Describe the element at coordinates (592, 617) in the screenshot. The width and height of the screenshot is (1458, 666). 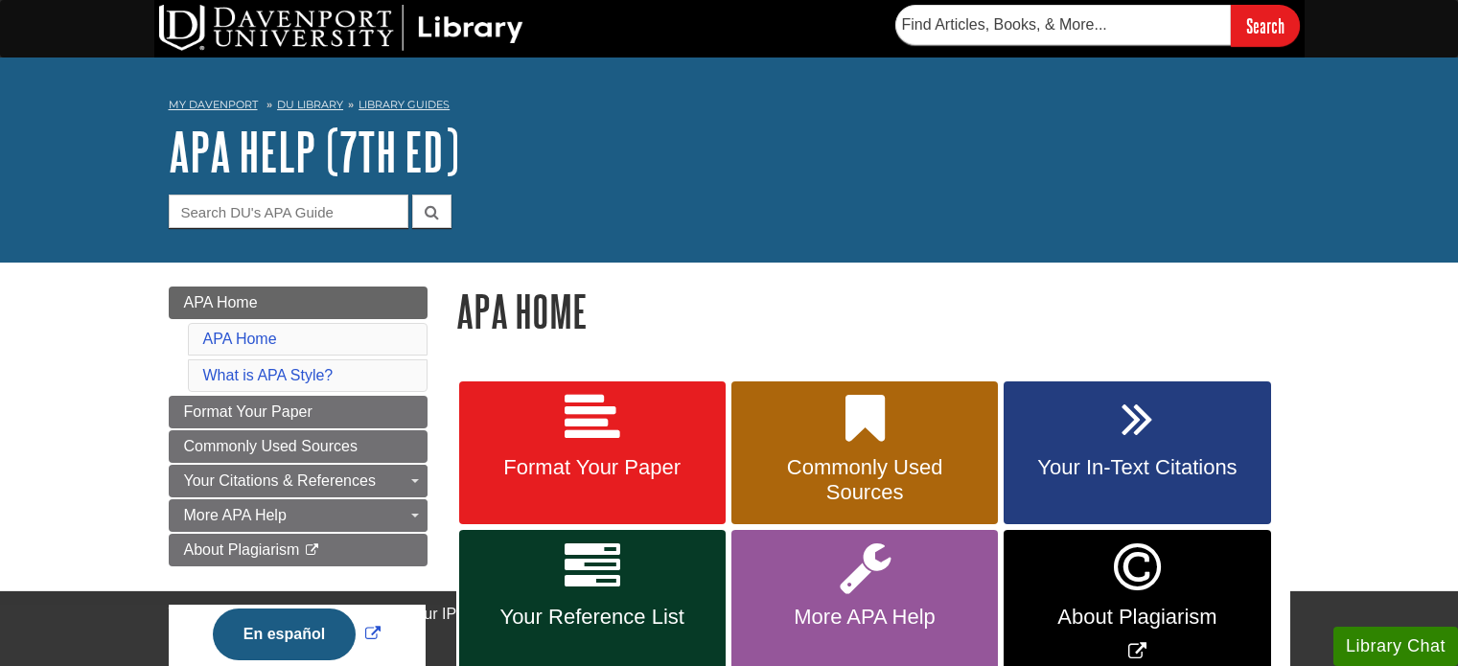
I see `span: Your Reference List` at that location.